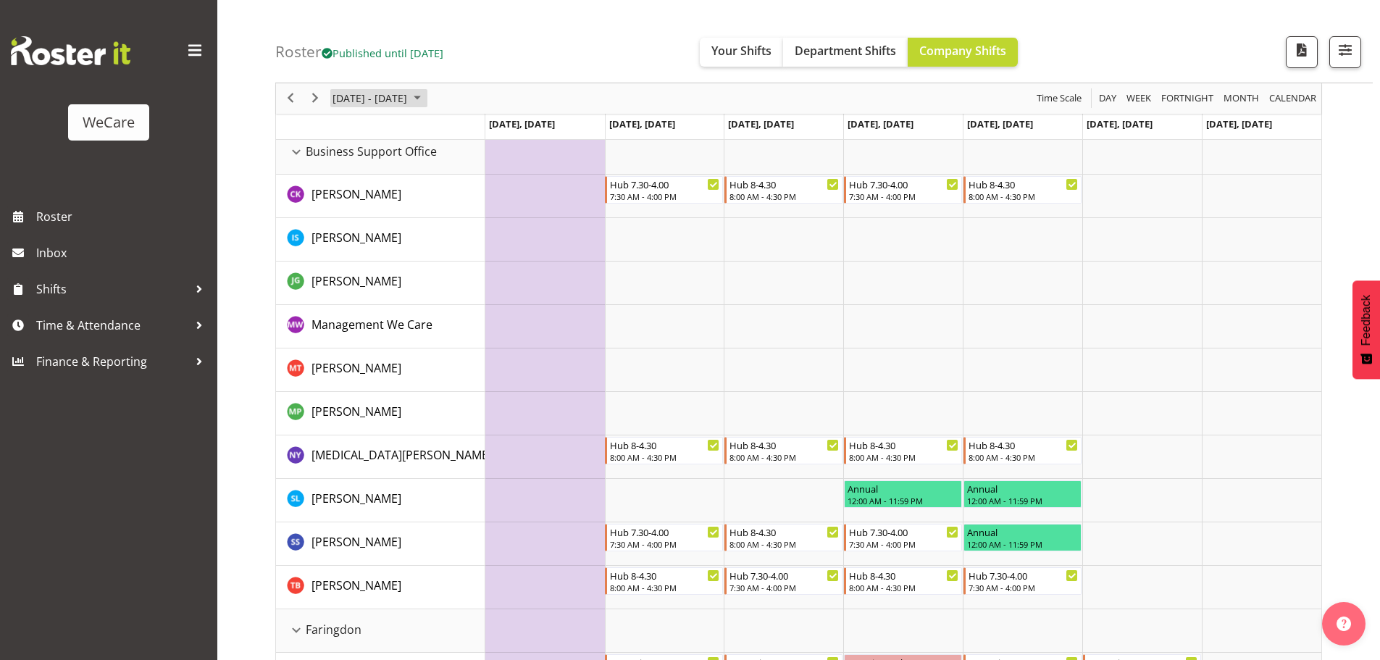  Describe the element at coordinates (380, 196) in the screenshot. I see `td: Chloe Kim resource` at that location.